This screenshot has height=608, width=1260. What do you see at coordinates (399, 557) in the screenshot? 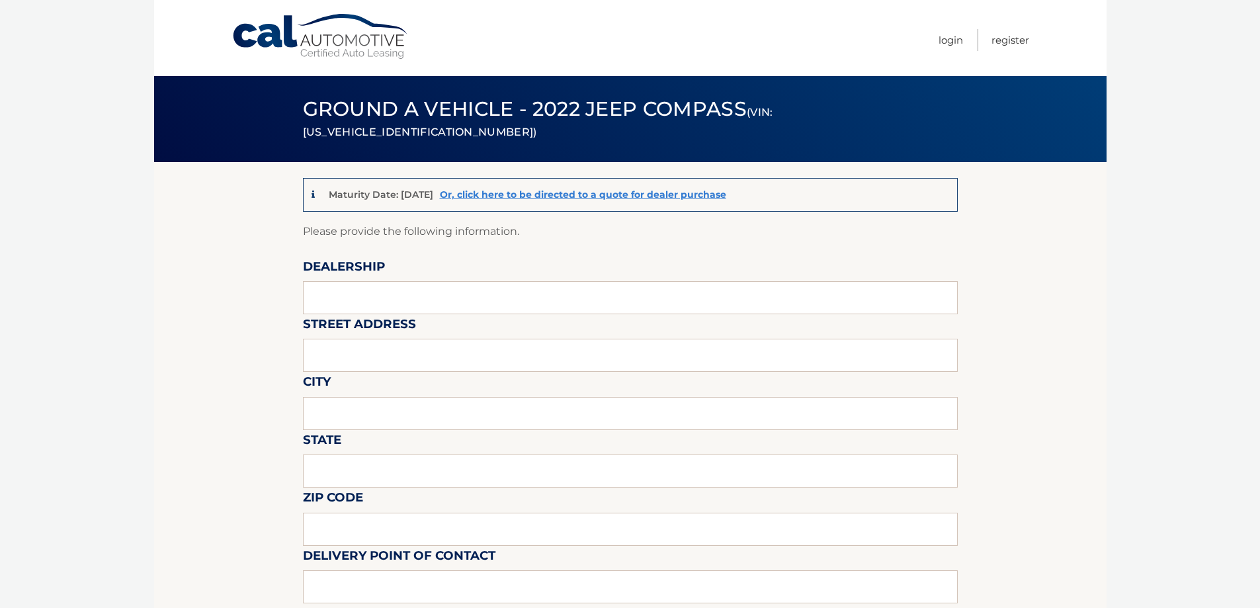
I see `label: Delivery Point of Contact` at bounding box center [399, 557].